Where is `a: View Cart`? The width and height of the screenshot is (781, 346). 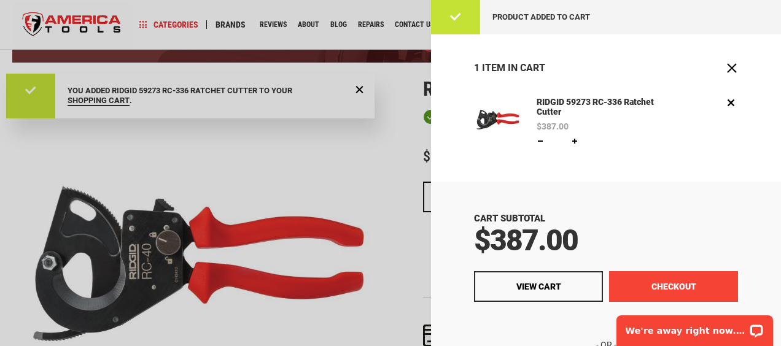 a: View Cart is located at coordinates (538, 287).